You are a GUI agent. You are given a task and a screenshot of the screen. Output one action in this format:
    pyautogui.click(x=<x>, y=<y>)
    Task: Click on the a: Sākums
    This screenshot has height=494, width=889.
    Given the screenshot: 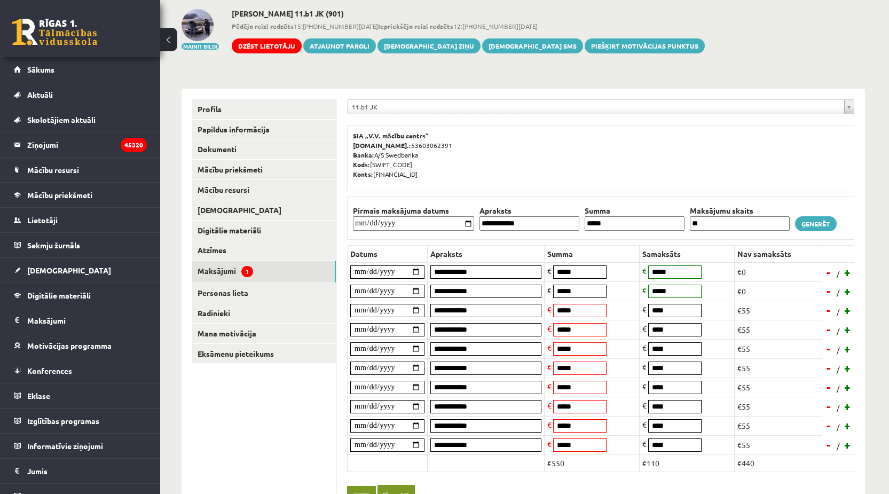 What is the action you would take?
    pyautogui.click(x=80, y=69)
    